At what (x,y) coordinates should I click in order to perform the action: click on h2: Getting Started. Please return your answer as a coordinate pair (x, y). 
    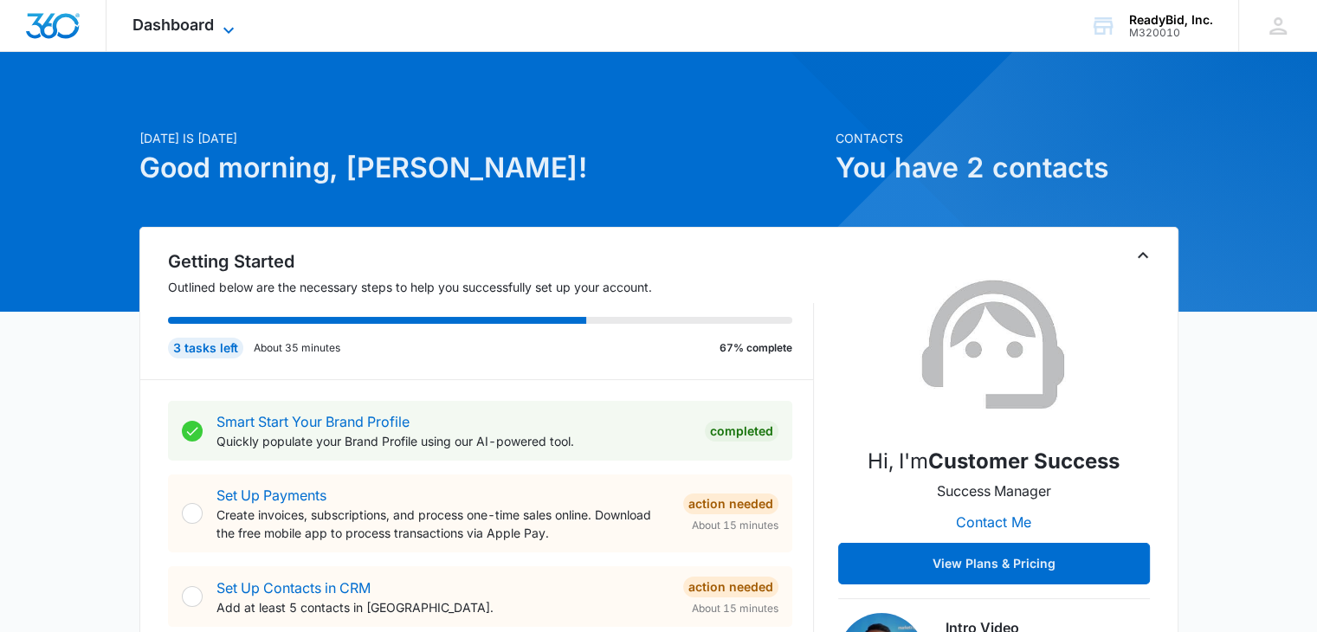
    Looking at the image, I should click on (491, 261).